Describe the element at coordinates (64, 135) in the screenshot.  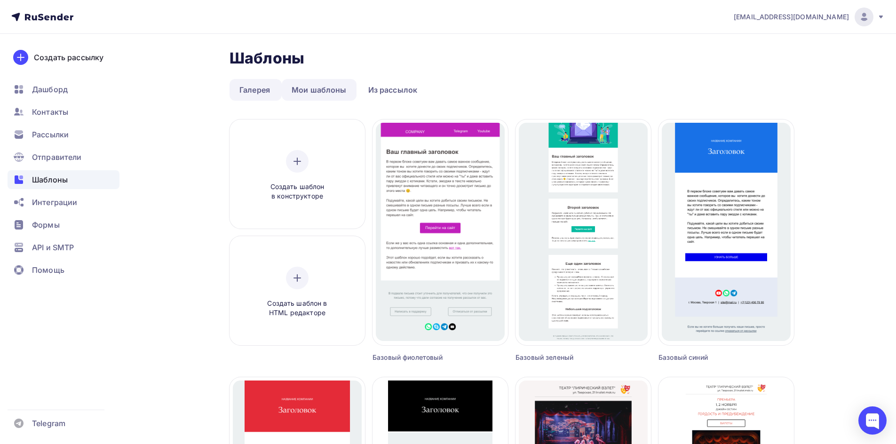
I see `a: Рассылки` at that location.